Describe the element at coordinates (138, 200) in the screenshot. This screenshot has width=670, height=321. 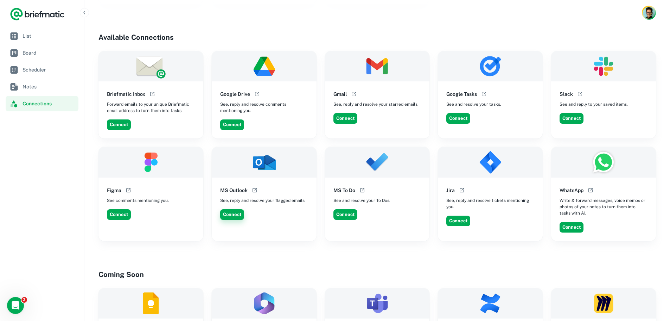
I see `span: See comments mentioning you.` at that location.